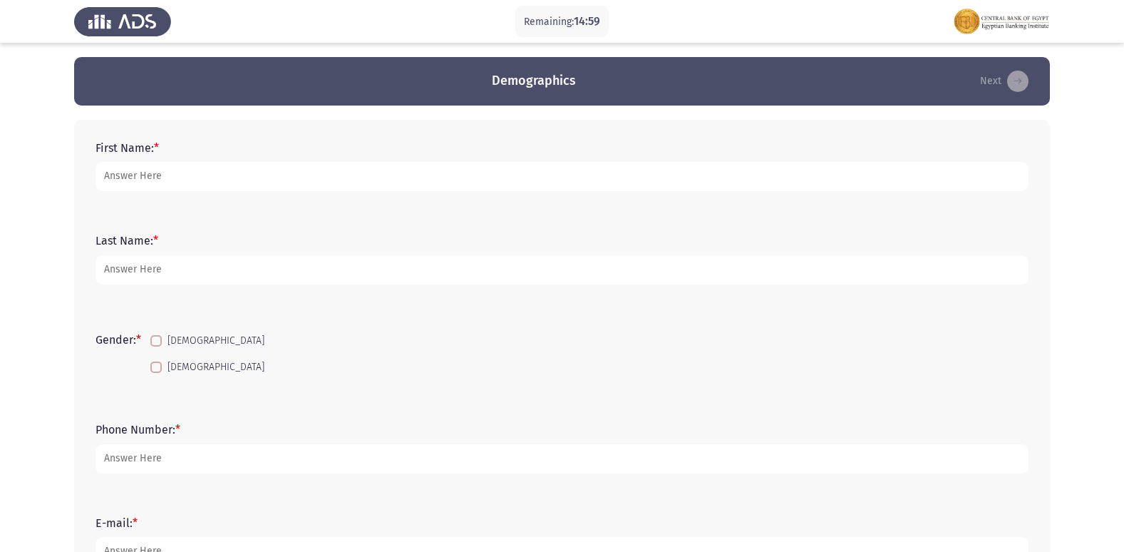 The height and width of the screenshot is (552, 1124). I want to click on h3: Demographics, so click(534, 81).